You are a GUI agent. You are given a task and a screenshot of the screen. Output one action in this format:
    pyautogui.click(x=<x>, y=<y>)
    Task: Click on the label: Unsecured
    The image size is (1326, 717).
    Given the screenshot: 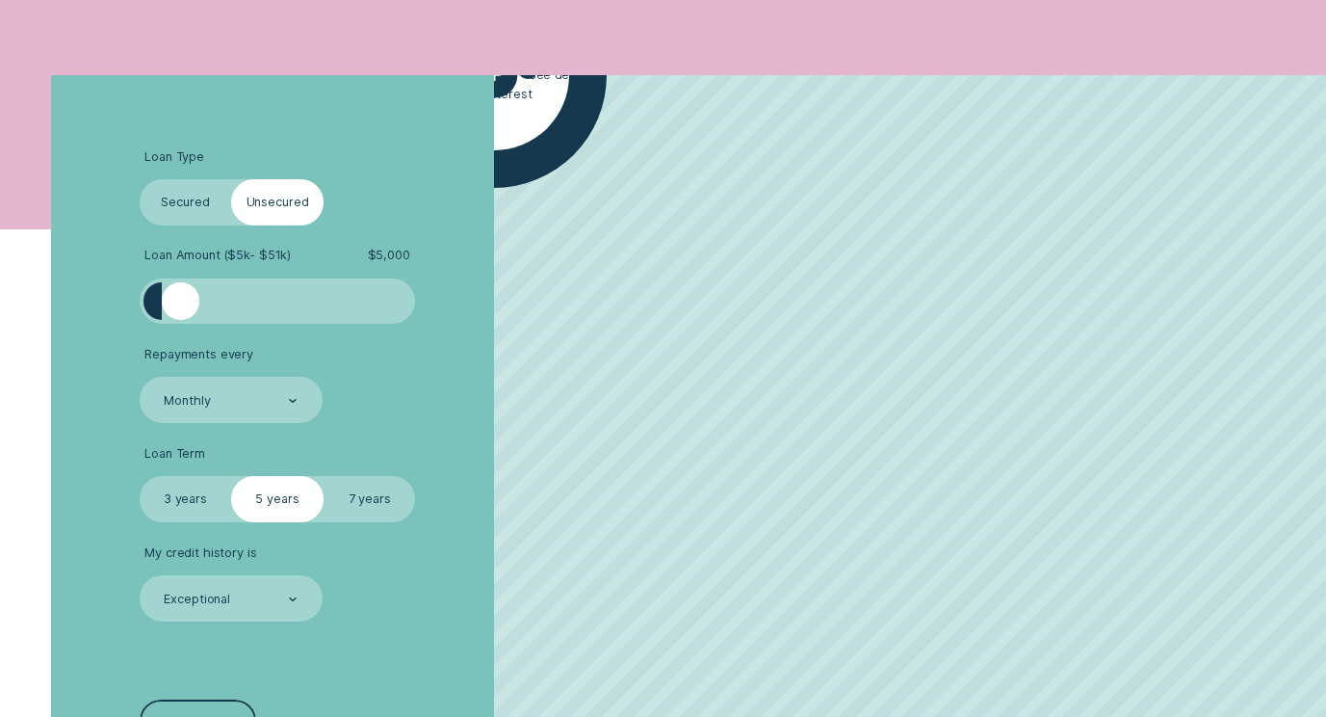 What is the action you would take?
    pyautogui.click(x=277, y=202)
    